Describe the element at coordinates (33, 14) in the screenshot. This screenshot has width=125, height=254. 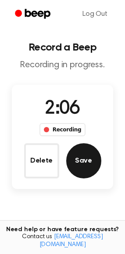
I see `a: Beep` at that location.